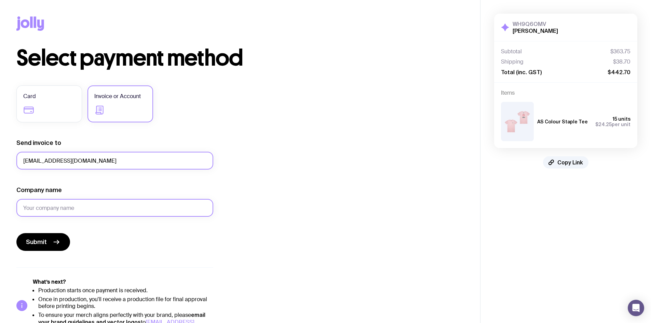 The image size is (651, 323). I want to click on h3: WH9Q6OMV, so click(535, 24).